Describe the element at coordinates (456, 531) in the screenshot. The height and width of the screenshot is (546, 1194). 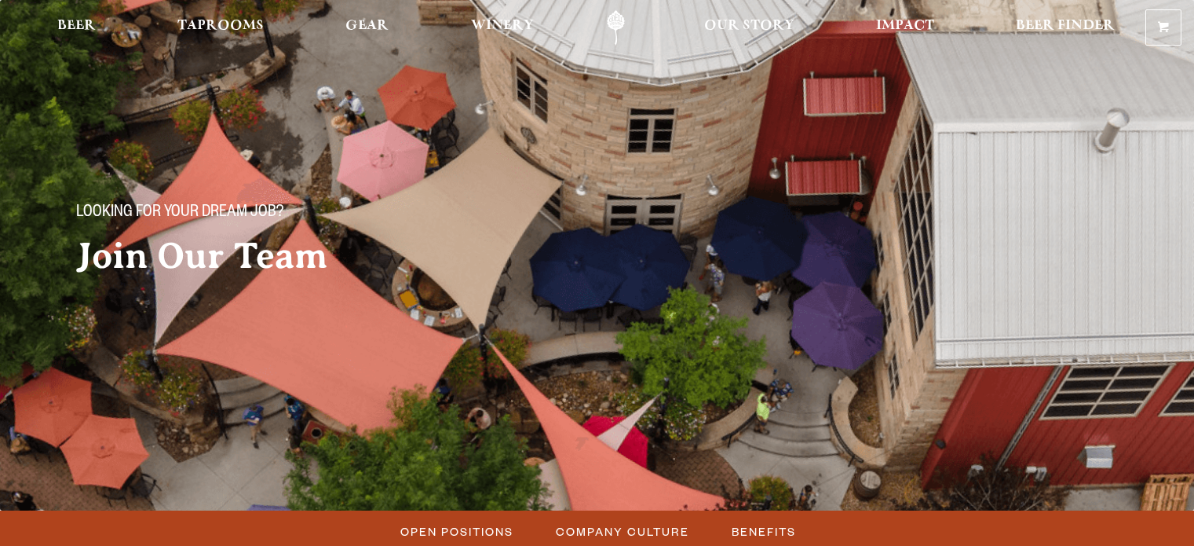
I see `a: Open Positions` at that location.